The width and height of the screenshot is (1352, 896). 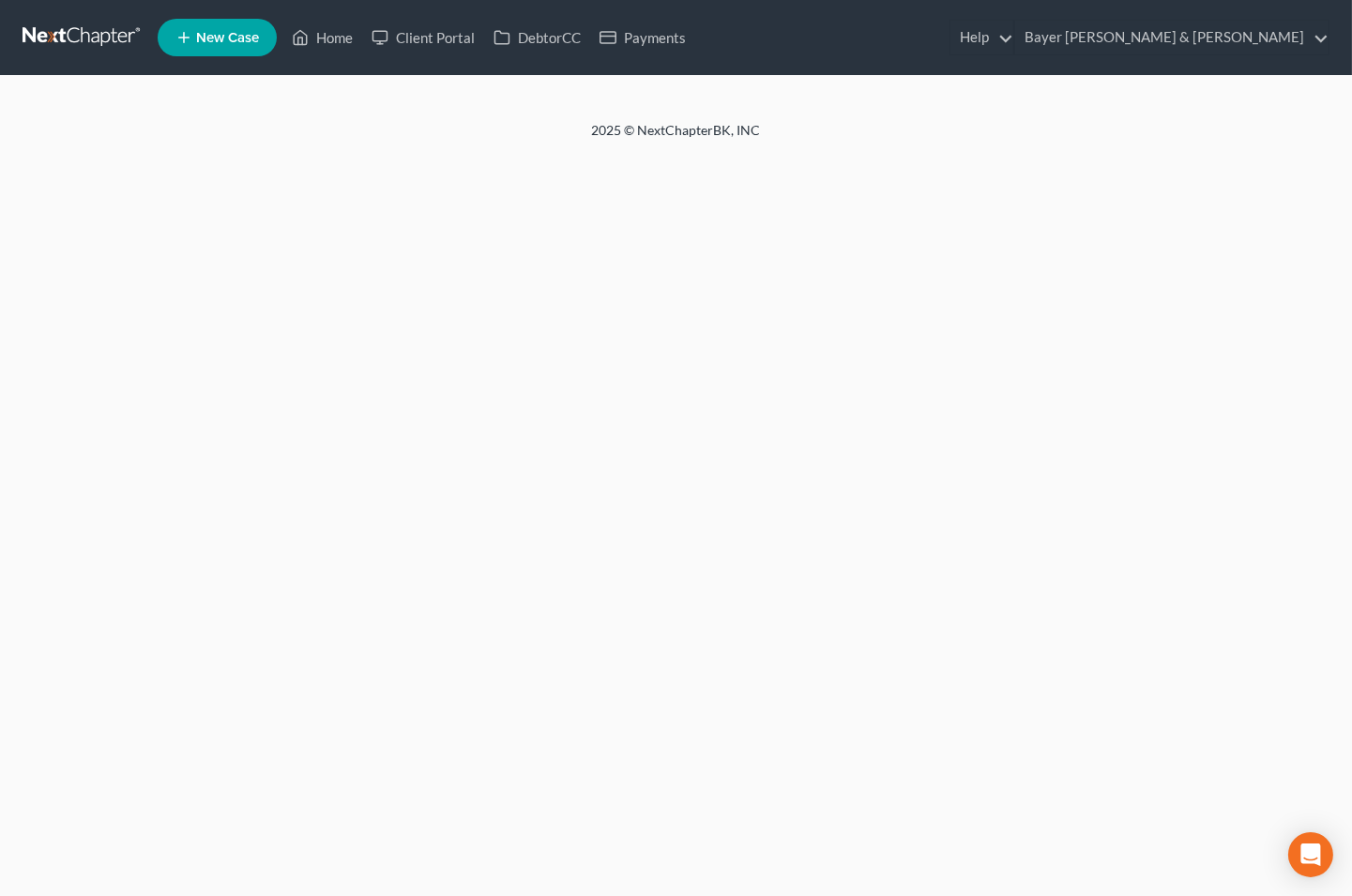 What do you see at coordinates (216, 38) in the screenshot?
I see `new-legal-case-button: New Case` at bounding box center [216, 38].